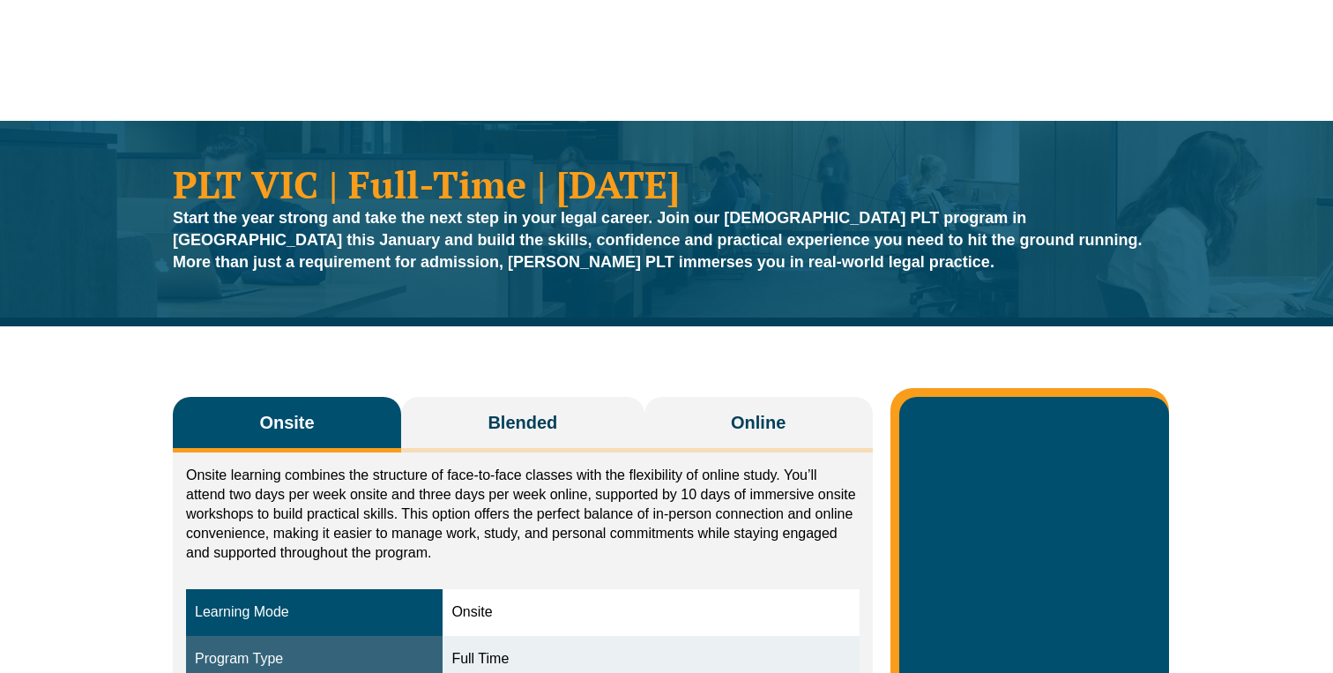 The height and width of the screenshot is (673, 1333). What do you see at coordinates (522, 422) in the screenshot?
I see `span: Blended` at bounding box center [522, 422].